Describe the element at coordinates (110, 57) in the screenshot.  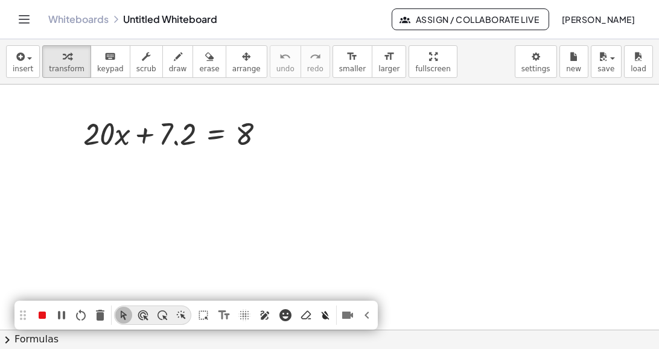
I see `i: keyboard` at that location.